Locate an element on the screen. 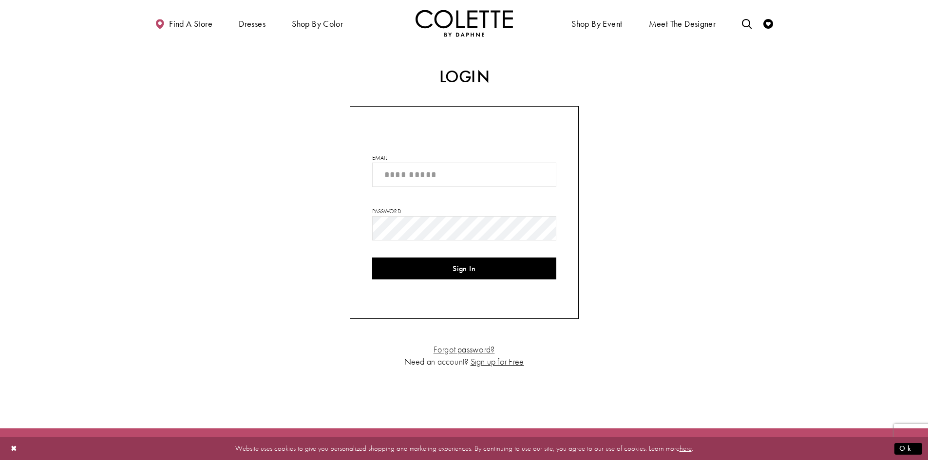 This screenshot has width=928, height=460. a: Check Wishlist is located at coordinates (768, 23).